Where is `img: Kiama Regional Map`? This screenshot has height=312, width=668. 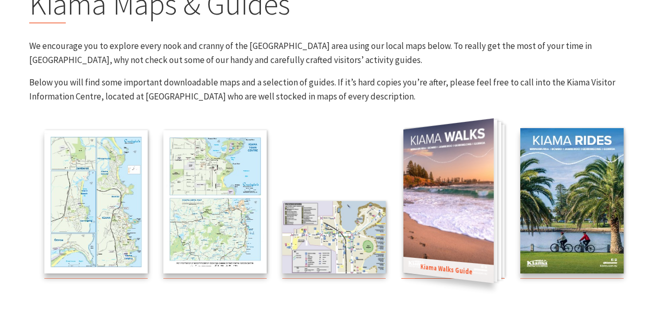
img: Kiama Regional Map is located at coordinates (215, 202).